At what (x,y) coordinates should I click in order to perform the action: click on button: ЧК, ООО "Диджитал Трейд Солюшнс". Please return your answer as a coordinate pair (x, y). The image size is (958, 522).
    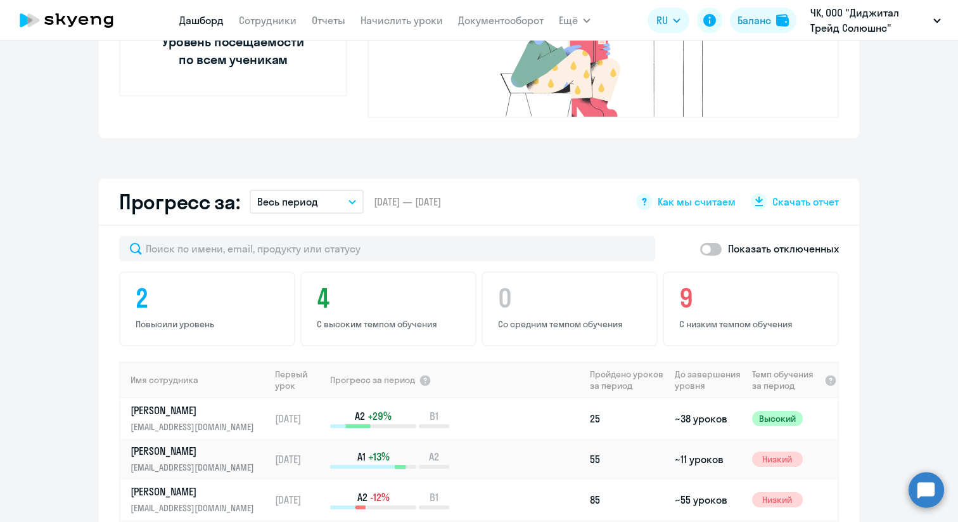
    Looking at the image, I should click on (876, 20).